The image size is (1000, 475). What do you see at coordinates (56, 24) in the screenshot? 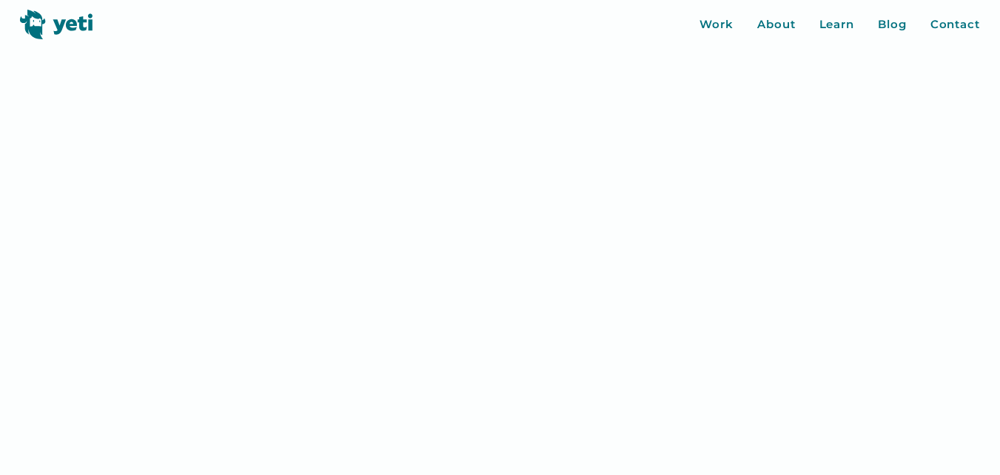
I see `img: Yeti logo` at bounding box center [56, 24].